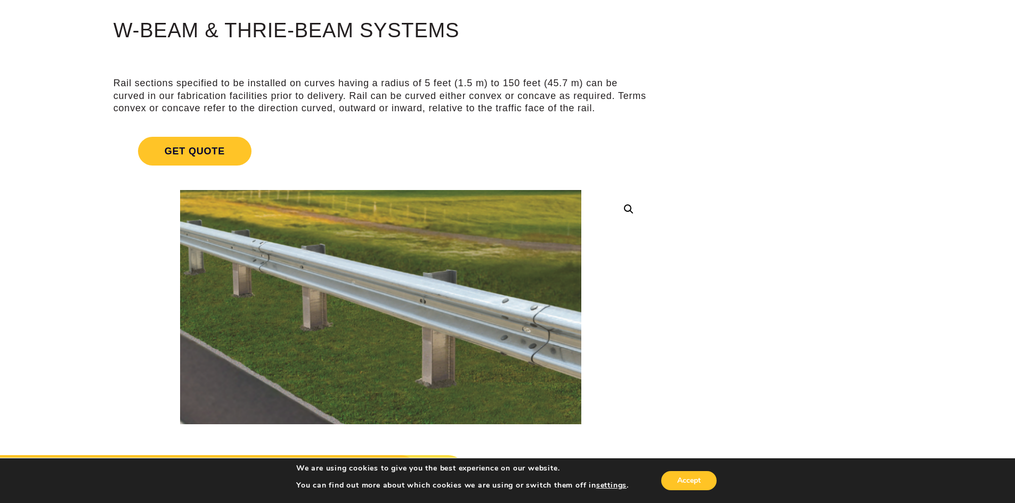 The height and width of the screenshot is (503, 1015). What do you see at coordinates (611, 486) in the screenshot?
I see `button: settings` at bounding box center [611, 486].